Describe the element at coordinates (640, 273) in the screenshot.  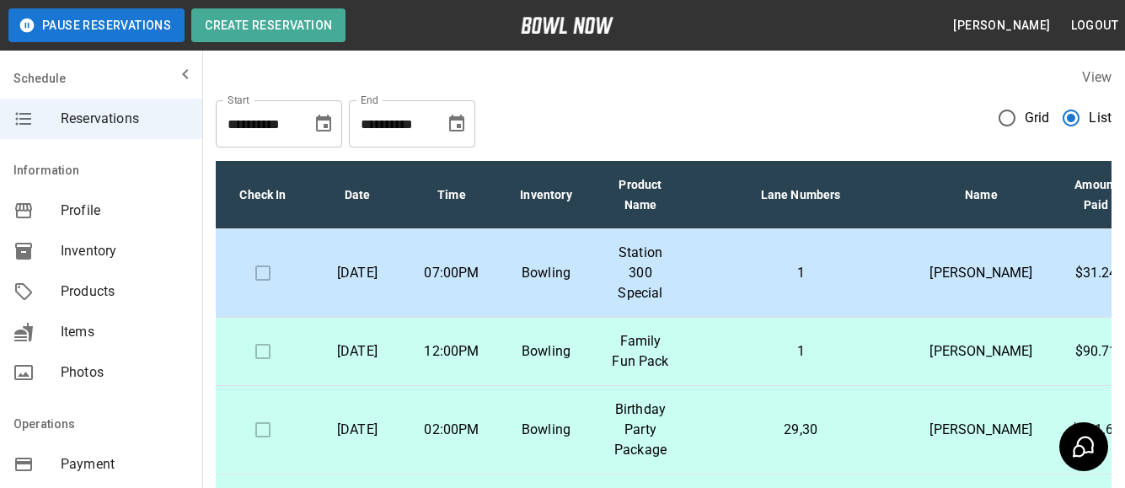
I see `p: Station 300 Special` at that location.